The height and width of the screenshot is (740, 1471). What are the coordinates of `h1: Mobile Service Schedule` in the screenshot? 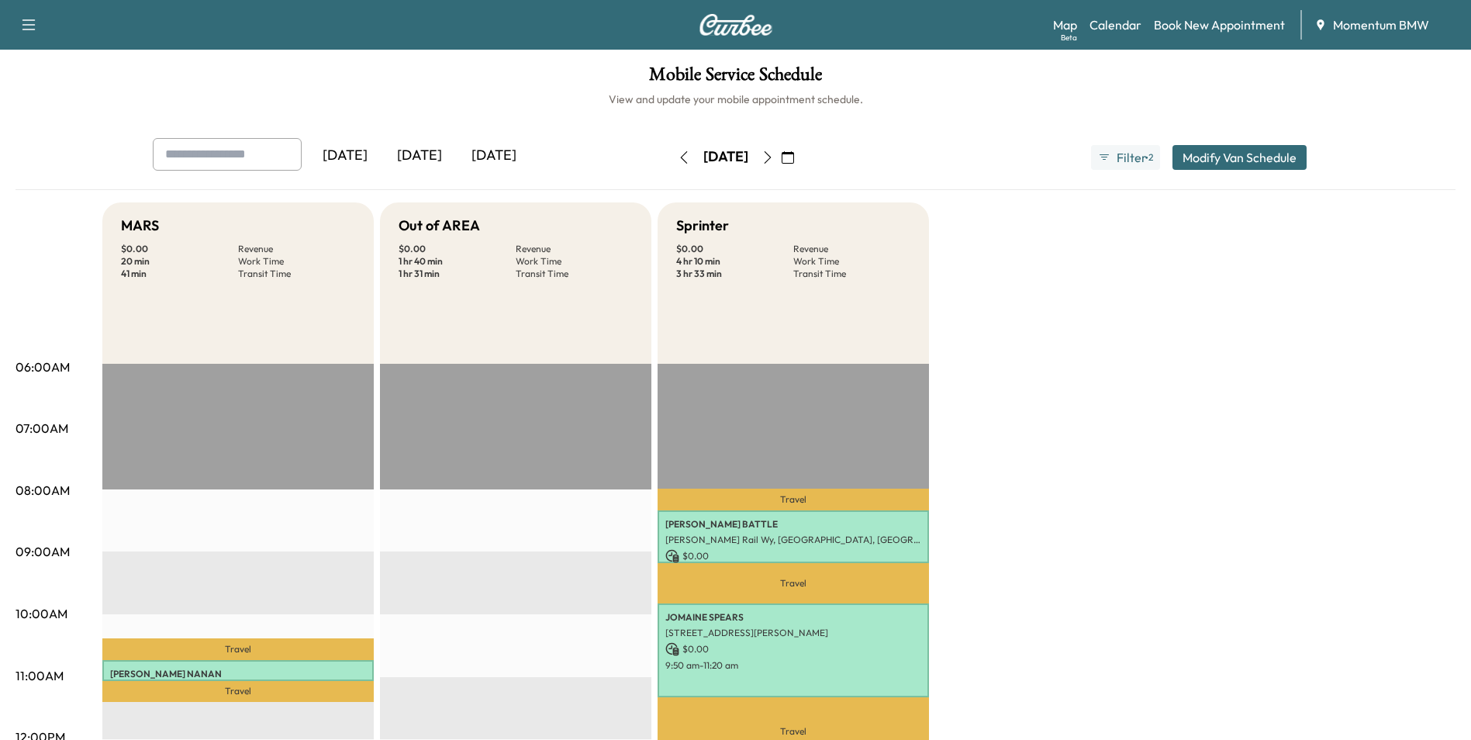 It's located at (735, 78).